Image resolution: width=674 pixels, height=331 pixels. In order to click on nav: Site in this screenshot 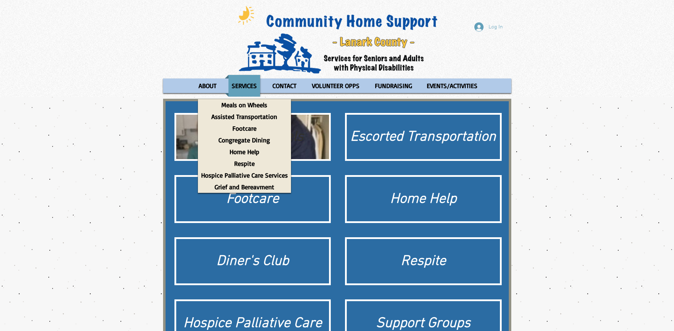, I will do `click(337, 86)`.